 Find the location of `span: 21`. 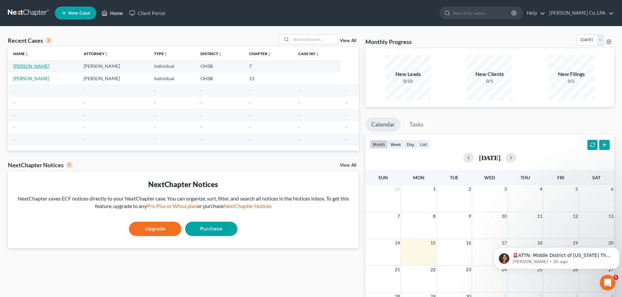

span: 21 is located at coordinates (397, 270).